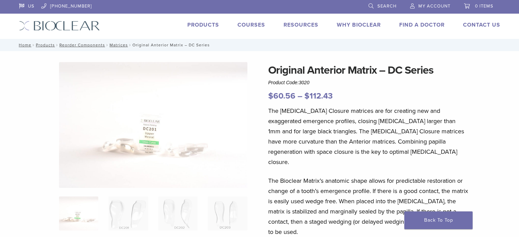 The image size is (519, 237). What do you see at coordinates (260, 45) in the screenshot?
I see `nav: Original Anterior Matrix – DC Series` at bounding box center [260, 45].